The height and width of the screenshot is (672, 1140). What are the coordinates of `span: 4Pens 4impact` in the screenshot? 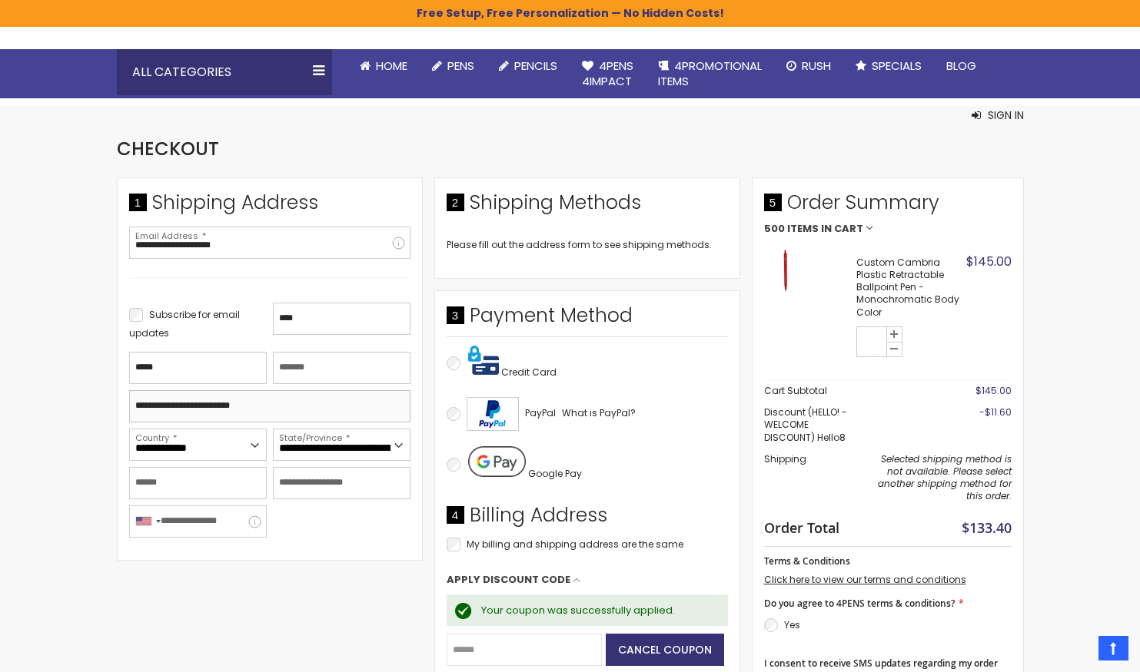 It's located at (607, 73).